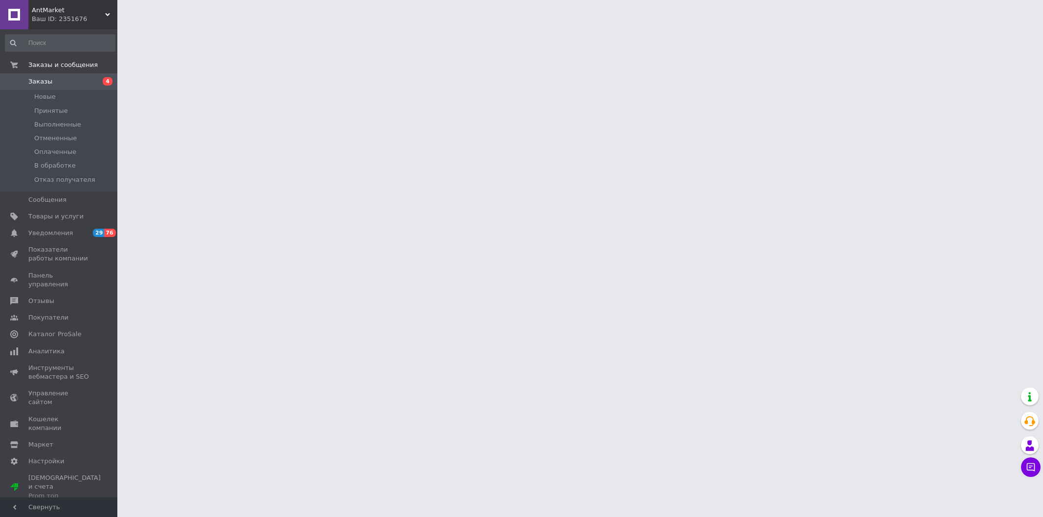  What do you see at coordinates (41, 445) in the screenshot?
I see `span: Маркет` at bounding box center [41, 445].